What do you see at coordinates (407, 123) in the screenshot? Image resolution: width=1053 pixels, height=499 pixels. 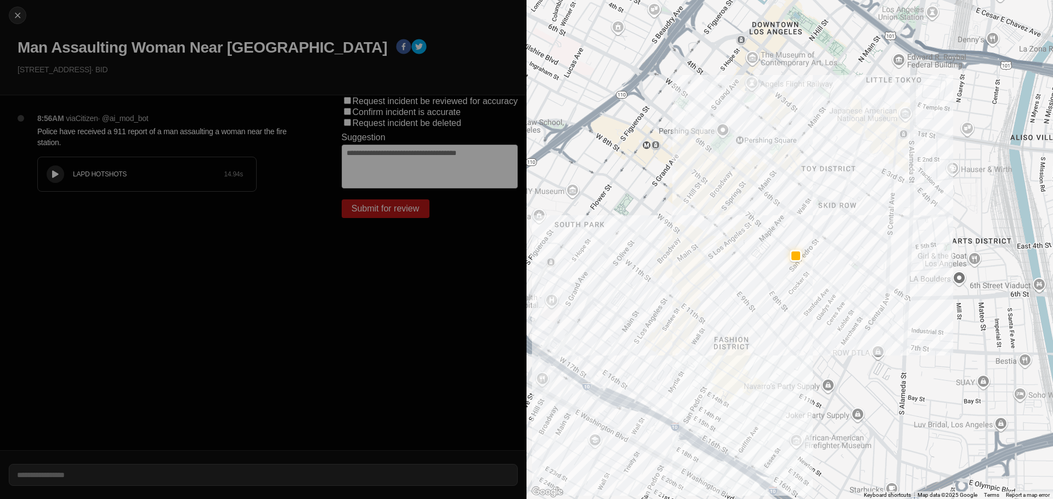 I see `label: Request incident be deleted` at bounding box center [407, 123].